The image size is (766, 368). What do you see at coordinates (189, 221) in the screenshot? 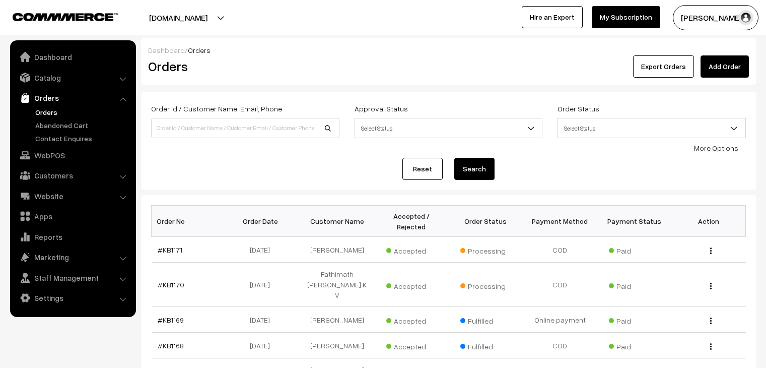
I see `th: Order No` at bounding box center [189, 221].